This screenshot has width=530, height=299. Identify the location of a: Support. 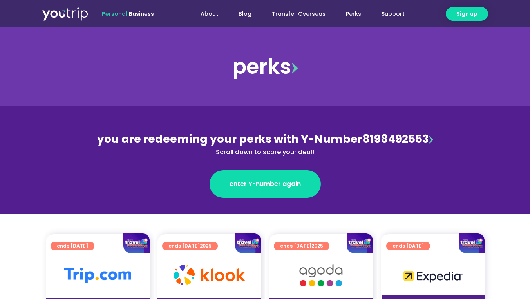
(393, 14).